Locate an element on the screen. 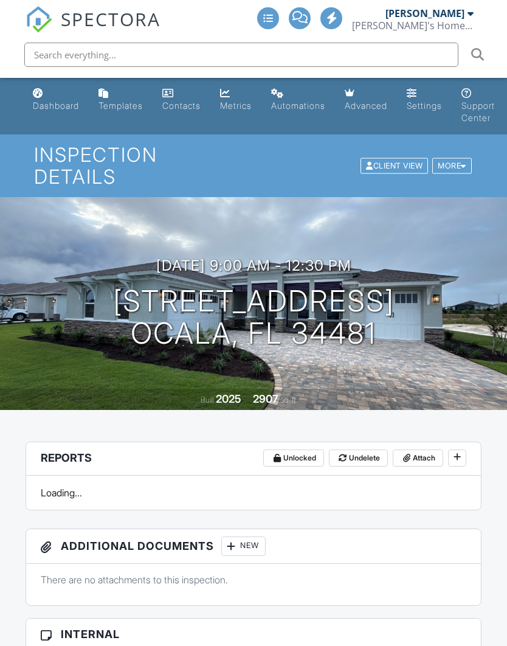  div: Support Center is located at coordinates (478, 111).